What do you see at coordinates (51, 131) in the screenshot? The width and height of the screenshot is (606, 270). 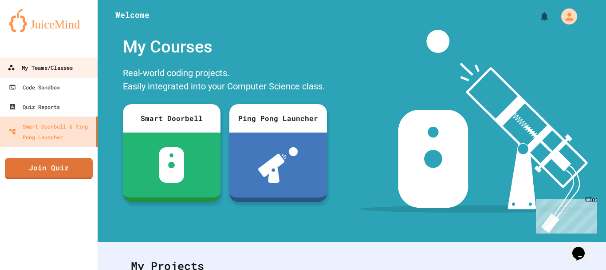 I see `div: Smart Doorbell & Ping Pong Launcher` at bounding box center [51, 131].